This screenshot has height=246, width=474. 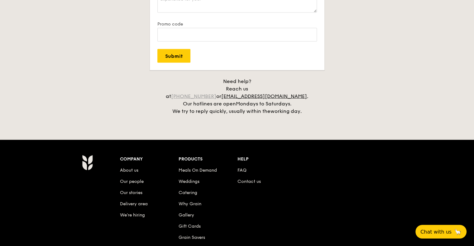 What do you see at coordinates (197, 170) in the screenshot?
I see `a: Meals On Demand` at bounding box center [197, 170].